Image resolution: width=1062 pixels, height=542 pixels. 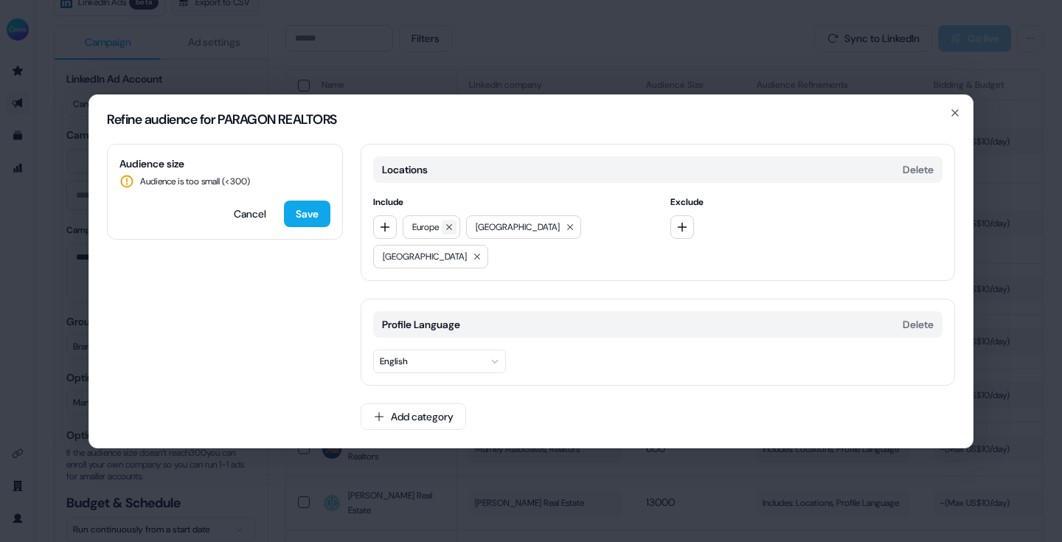 I want to click on span: Audience size, so click(x=225, y=164).